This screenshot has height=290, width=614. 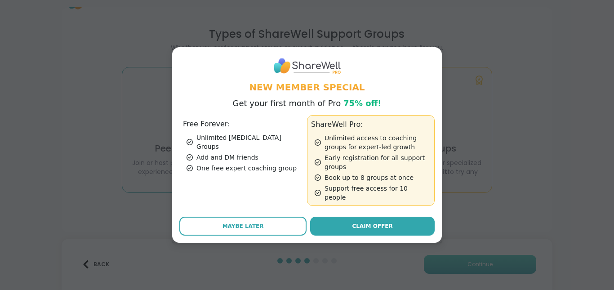 What do you see at coordinates (373, 162) in the screenshot?
I see `div: Early registration for all support groups` at bounding box center [373, 162].